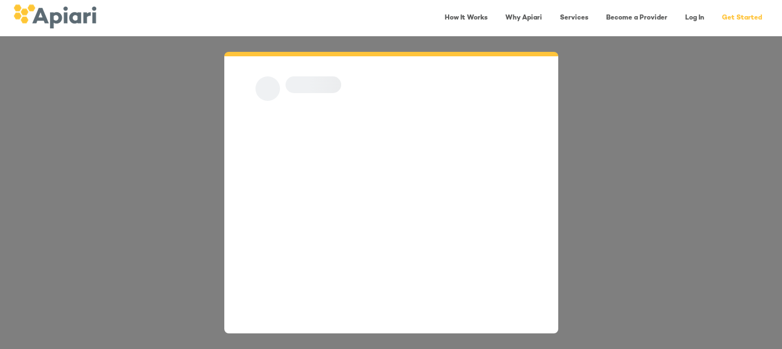 This screenshot has width=782, height=349. Describe the element at coordinates (695, 18) in the screenshot. I see `a: Log In` at that location.